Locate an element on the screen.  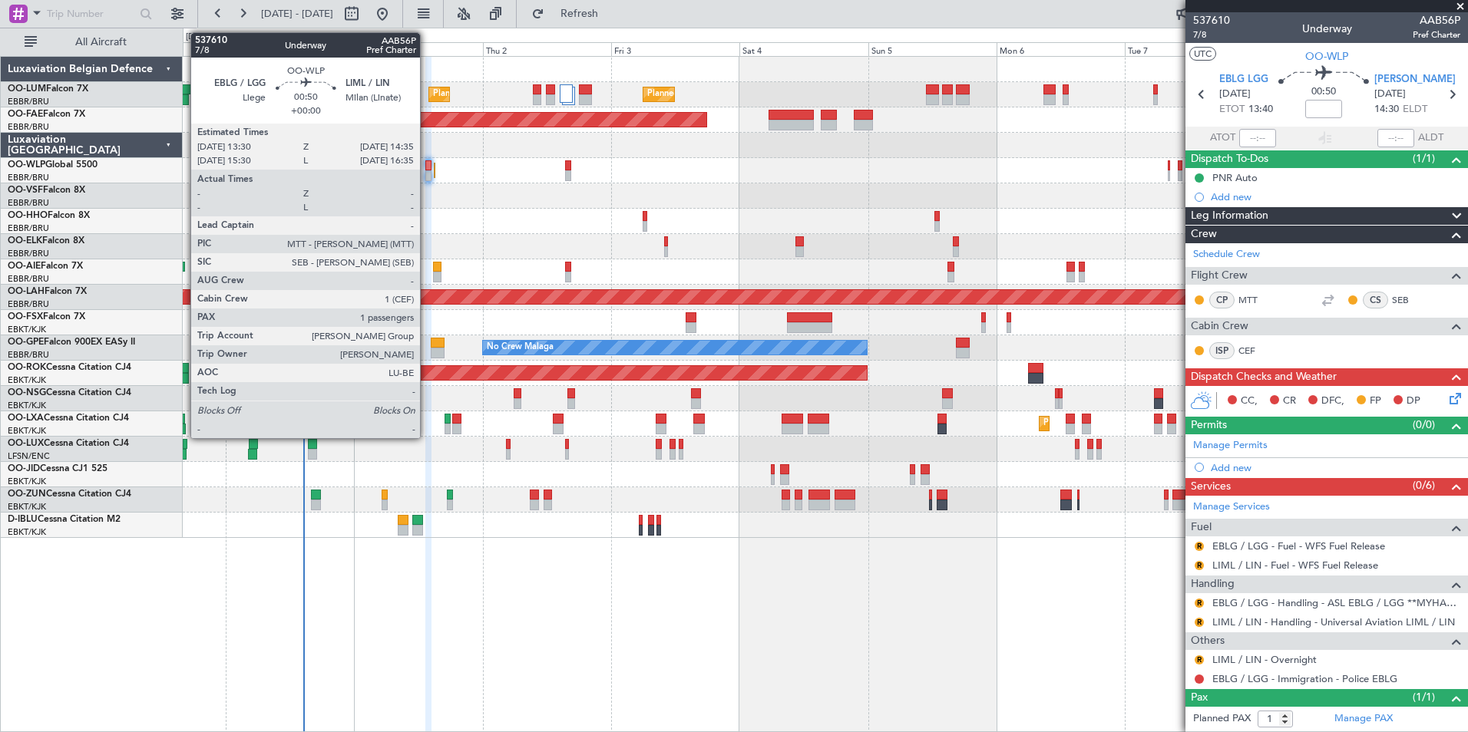
span: Refresh is located at coordinates (580, 14).